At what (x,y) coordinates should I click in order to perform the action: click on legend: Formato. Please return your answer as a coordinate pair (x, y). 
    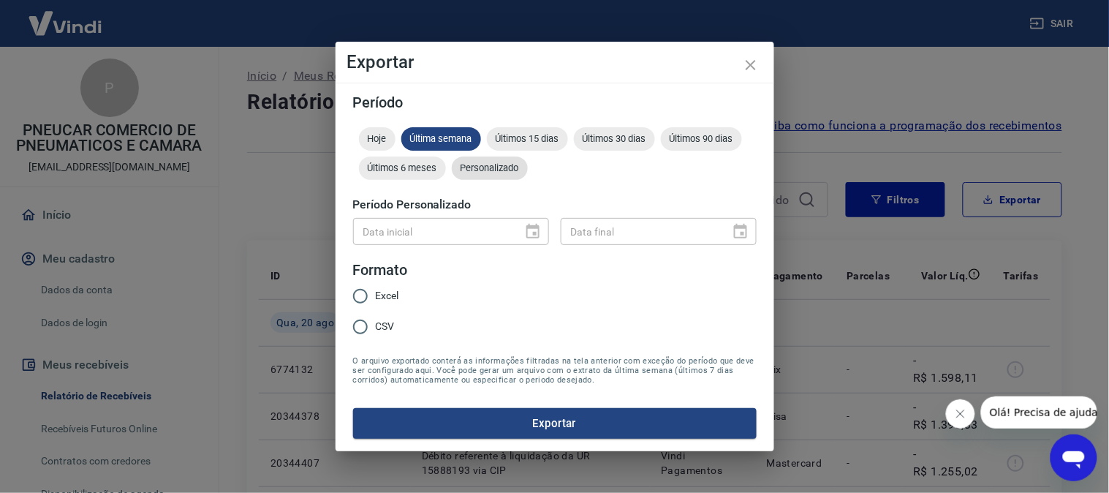
    Looking at the image, I should click on (380, 270).